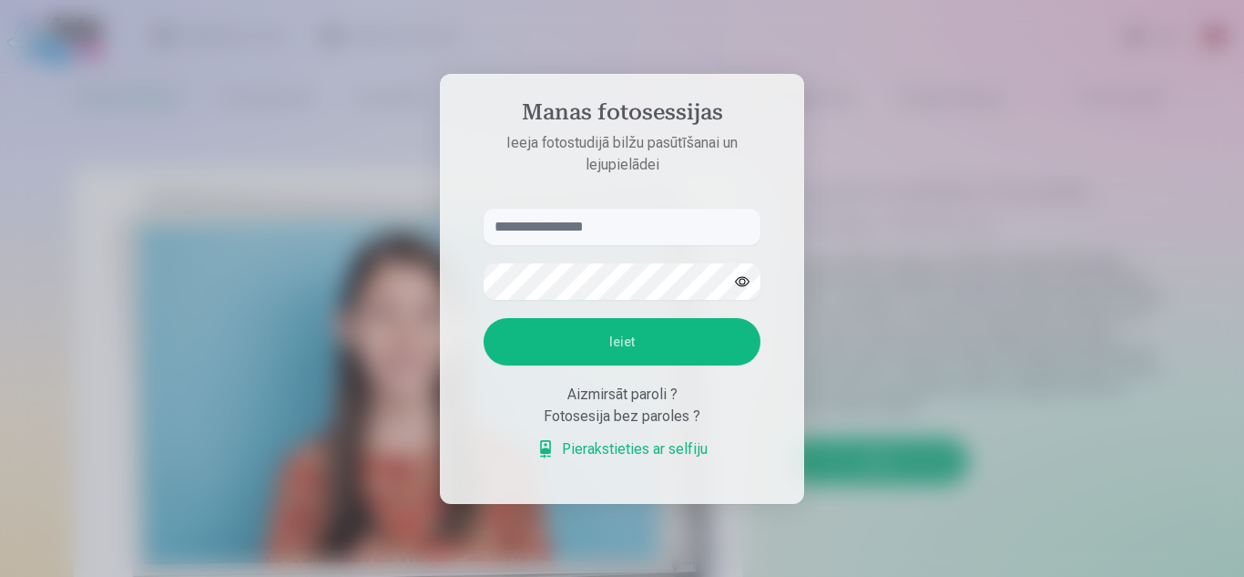  I want to click on button: Ieiet, so click(622, 342).